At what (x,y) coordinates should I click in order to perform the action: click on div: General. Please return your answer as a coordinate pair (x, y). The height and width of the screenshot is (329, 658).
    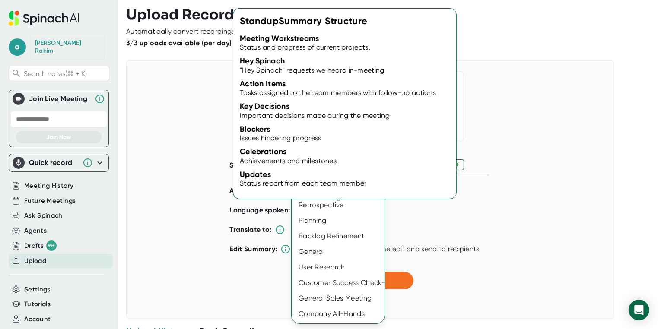
    Looking at the image, I should click on (338, 252).